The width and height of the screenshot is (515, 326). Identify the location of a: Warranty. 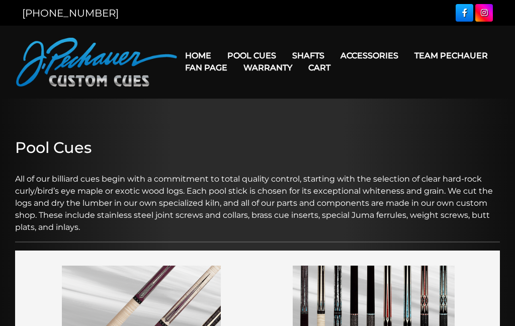
(268, 67).